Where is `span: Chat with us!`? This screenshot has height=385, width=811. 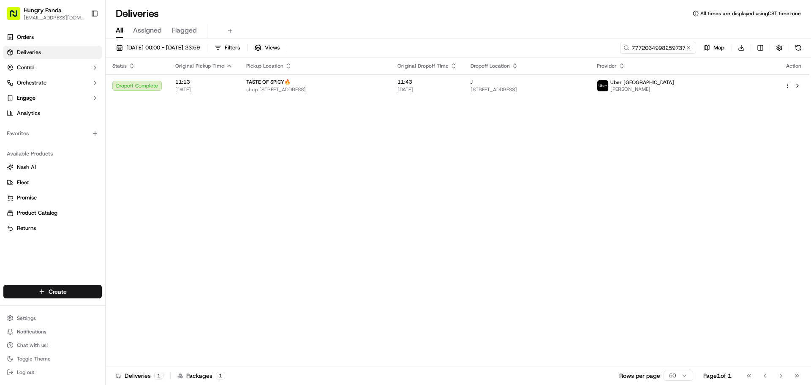 span: Chat with us! is located at coordinates (32, 345).